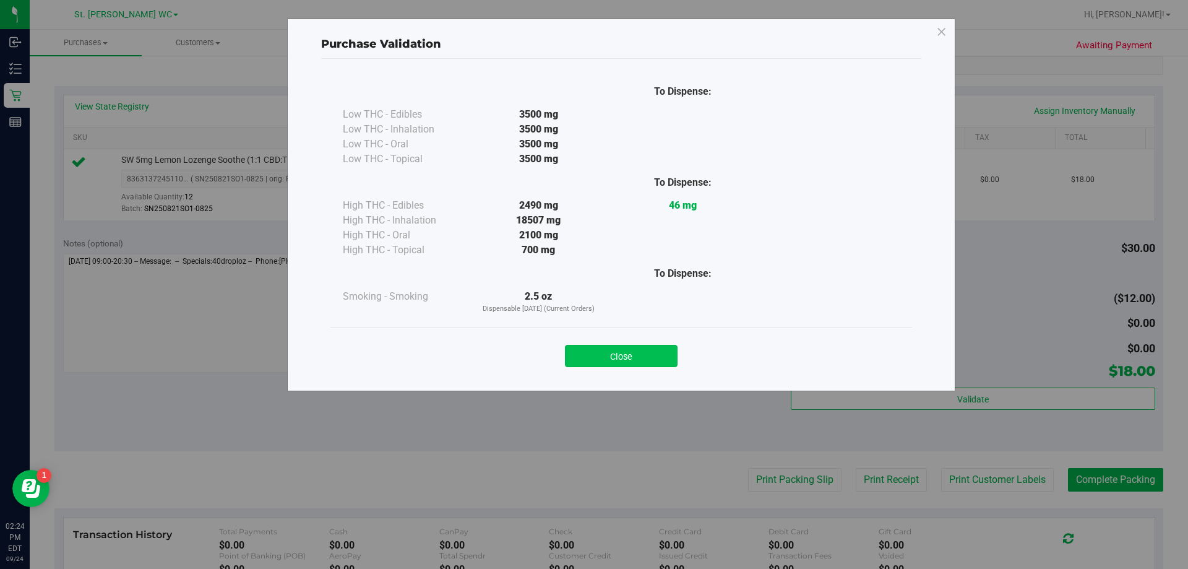  I want to click on div: 700 mg, so click(539, 250).